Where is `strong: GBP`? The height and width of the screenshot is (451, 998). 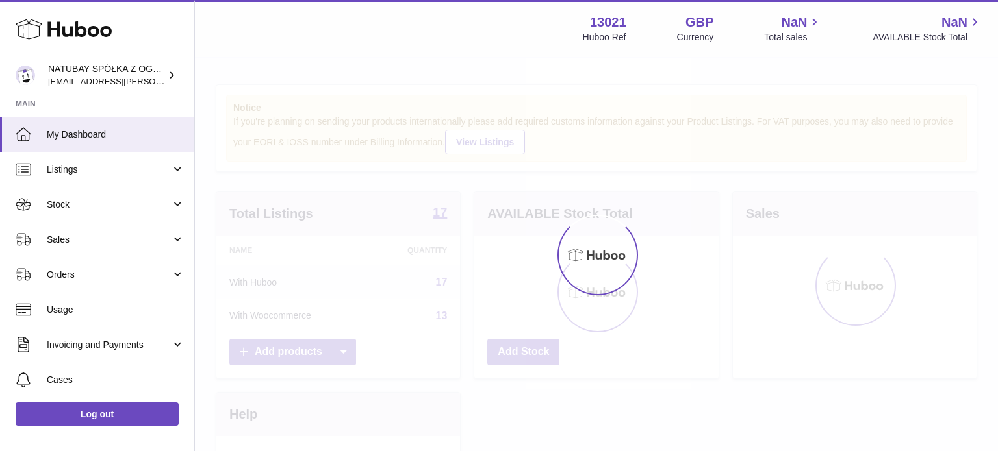 strong: GBP is located at coordinates (699, 22).